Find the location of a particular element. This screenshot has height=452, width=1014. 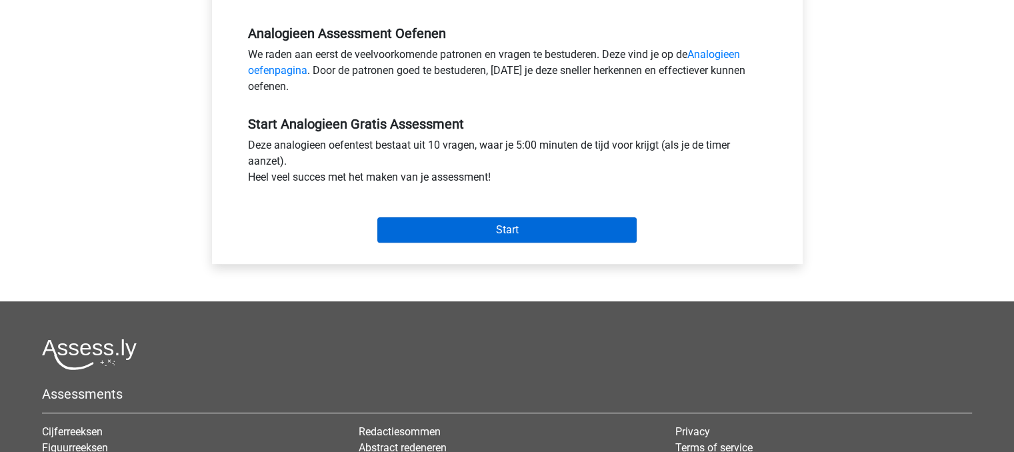

input: Start is located at coordinates (507, 230).